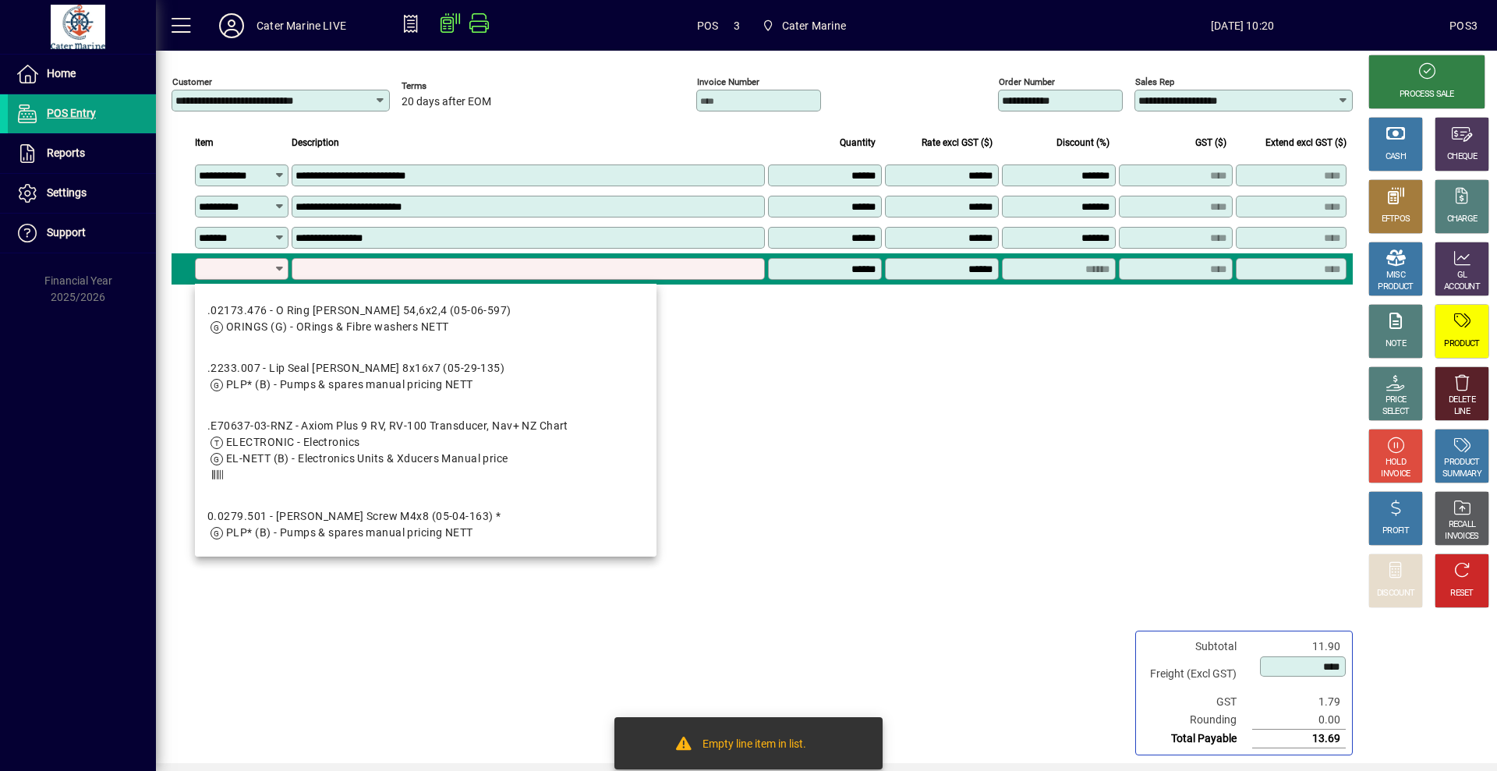  I want to click on span: Settings, so click(66, 193).